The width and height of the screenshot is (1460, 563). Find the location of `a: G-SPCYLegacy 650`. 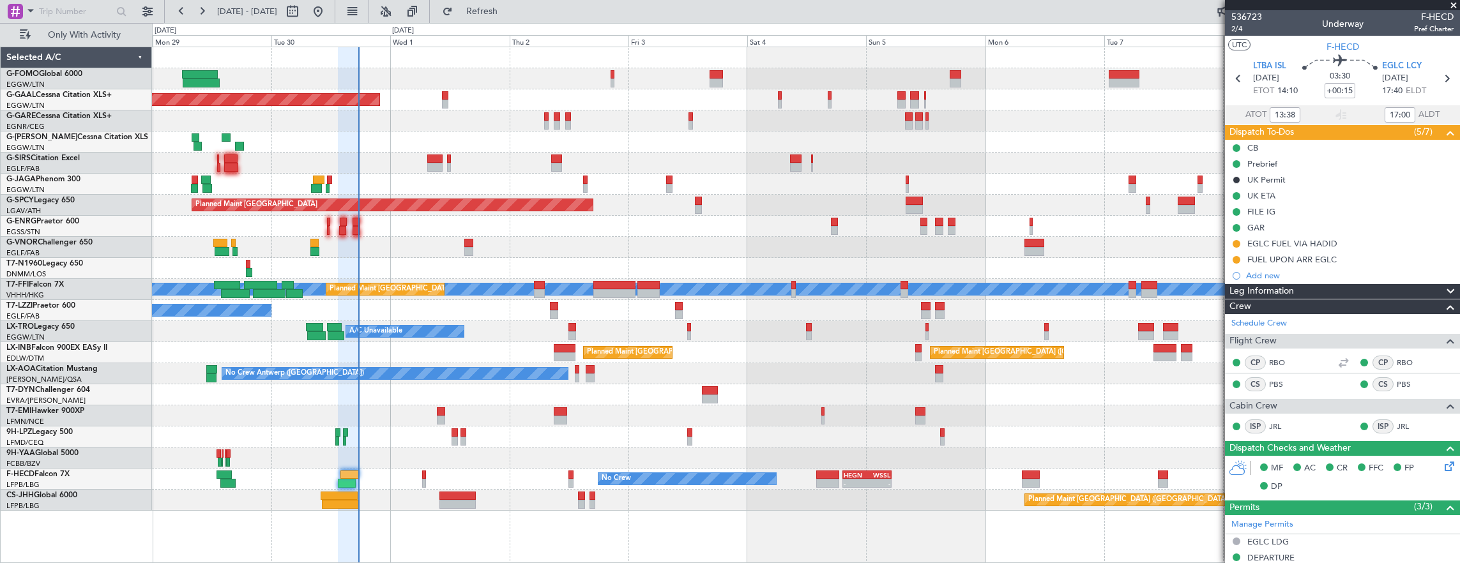

a: G-SPCYLegacy 650 is located at coordinates (40, 201).